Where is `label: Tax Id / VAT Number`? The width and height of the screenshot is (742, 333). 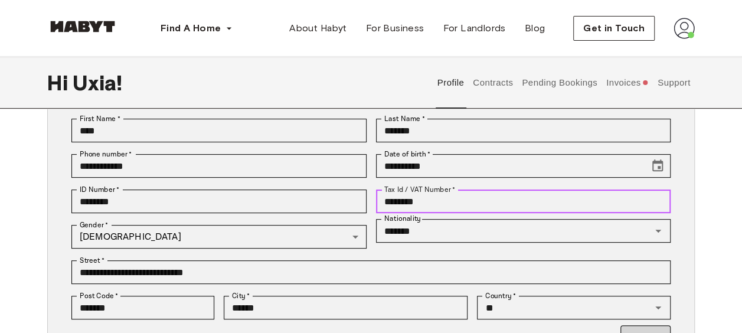
label: Tax Id / VAT Number is located at coordinates (420, 189).